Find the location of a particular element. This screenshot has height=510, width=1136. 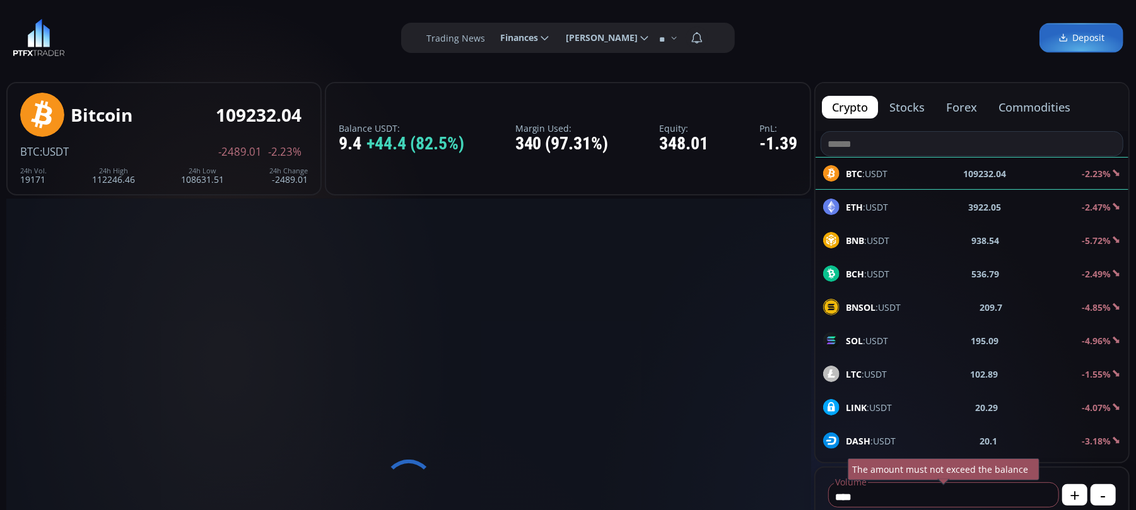

button: forex is located at coordinates (961, 107).